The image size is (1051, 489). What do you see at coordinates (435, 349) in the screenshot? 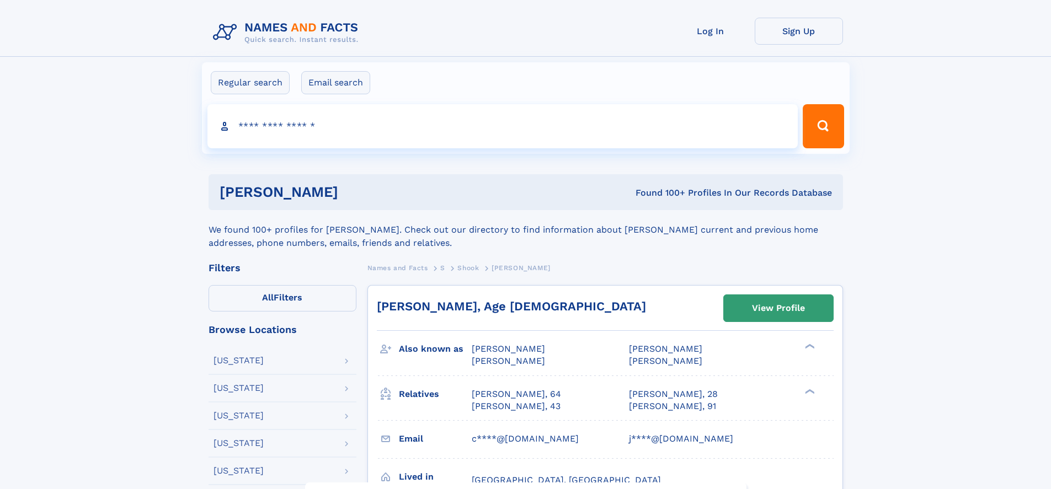
I see `h3: Also known as` at bounding box center [435, 349].